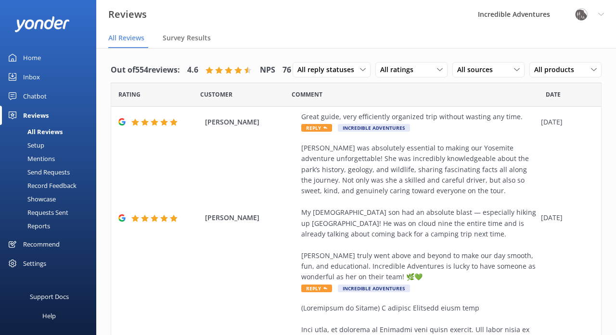  What do you see at coordinates (192, 70) in the screenshot?
I see `h4: 4.6` at bounding box center [192, 70].